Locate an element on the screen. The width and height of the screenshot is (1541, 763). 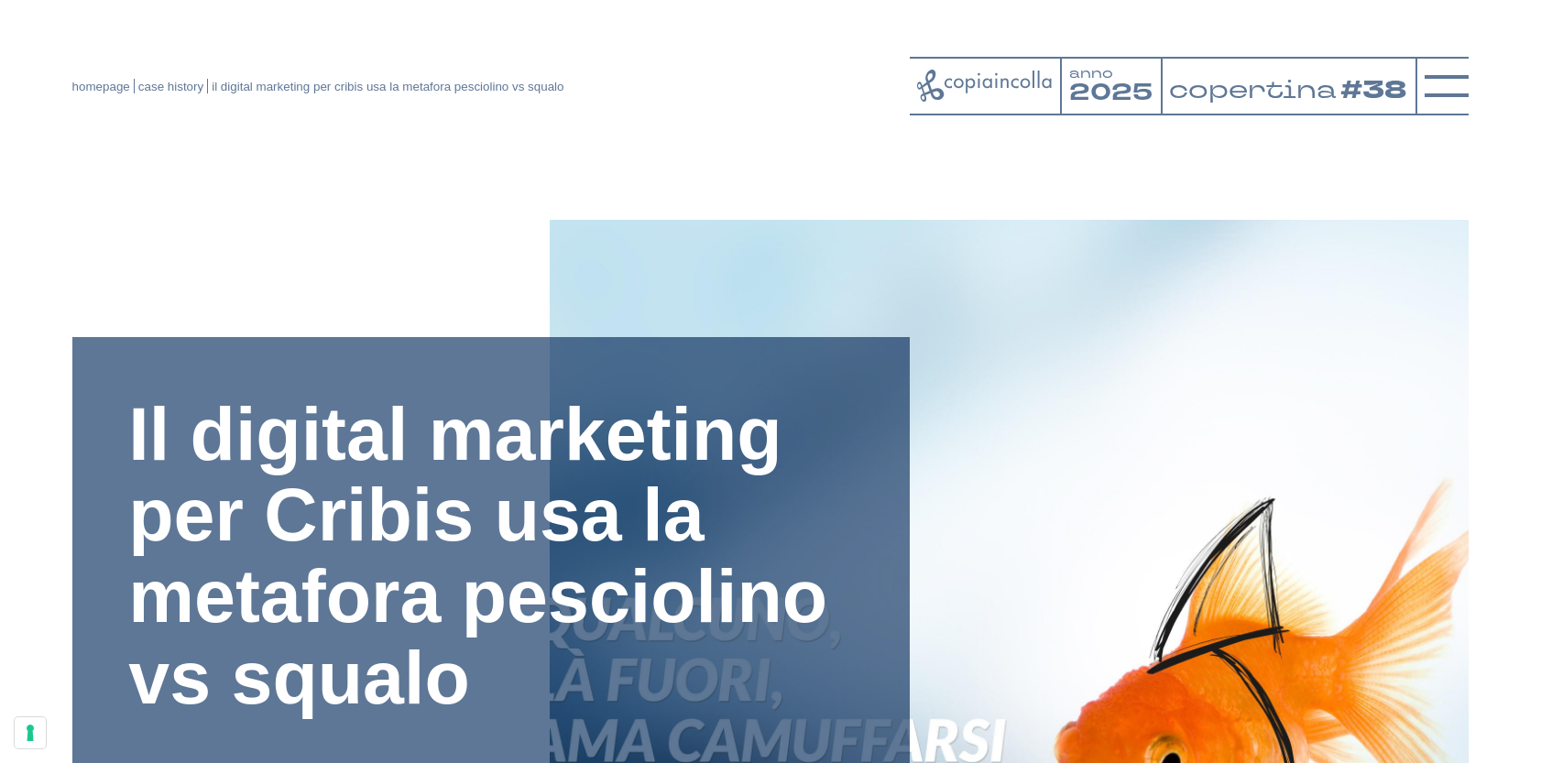
tspan: 2025 is located at coordinates (1111, 93).